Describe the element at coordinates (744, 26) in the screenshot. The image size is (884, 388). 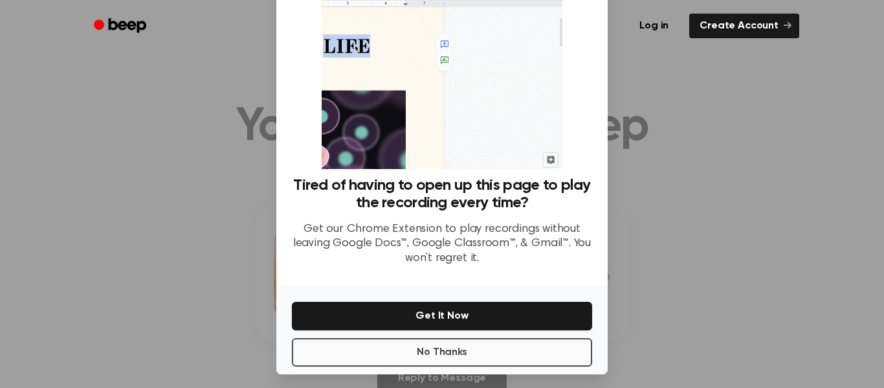
I see `a: Create Account` at that location.